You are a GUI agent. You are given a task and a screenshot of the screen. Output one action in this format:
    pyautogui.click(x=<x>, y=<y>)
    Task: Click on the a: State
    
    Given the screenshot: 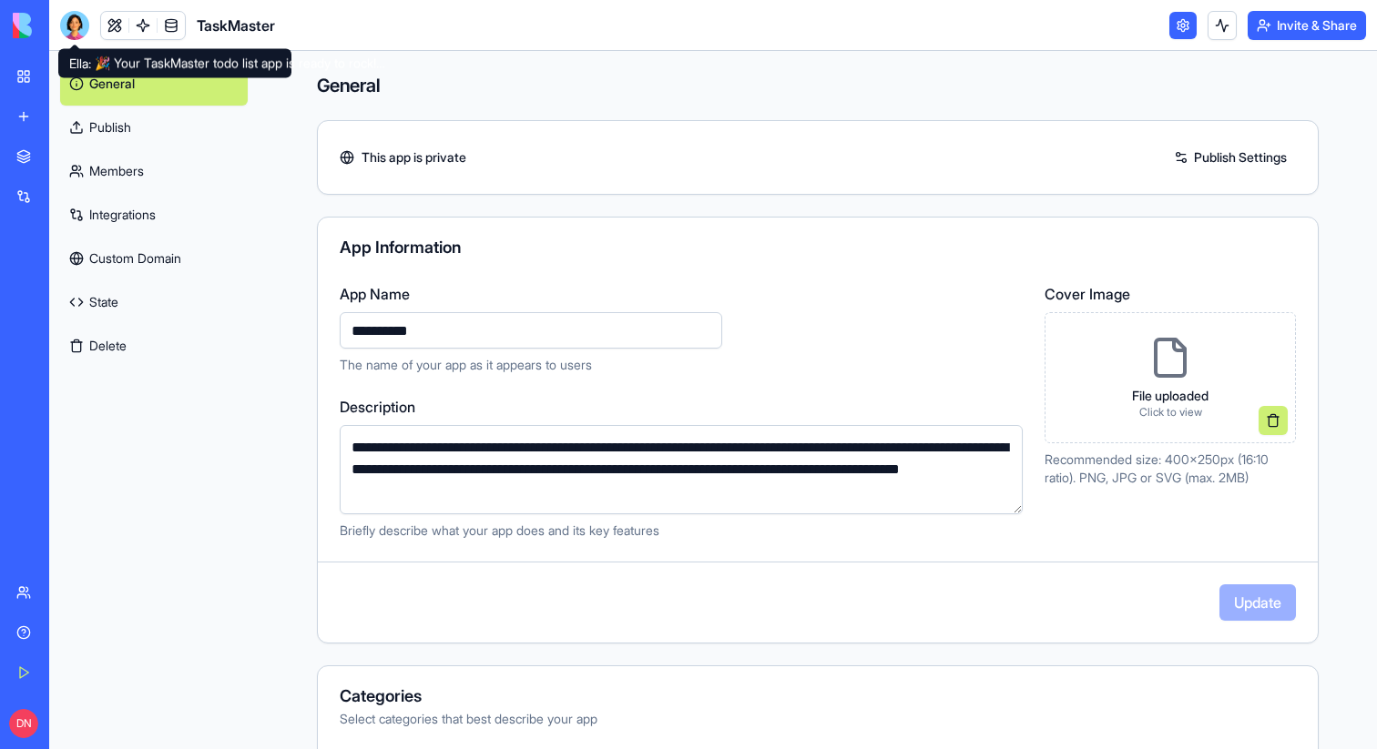 What is the action you would take?
    pyautogui.click(x=154, y=302)
    